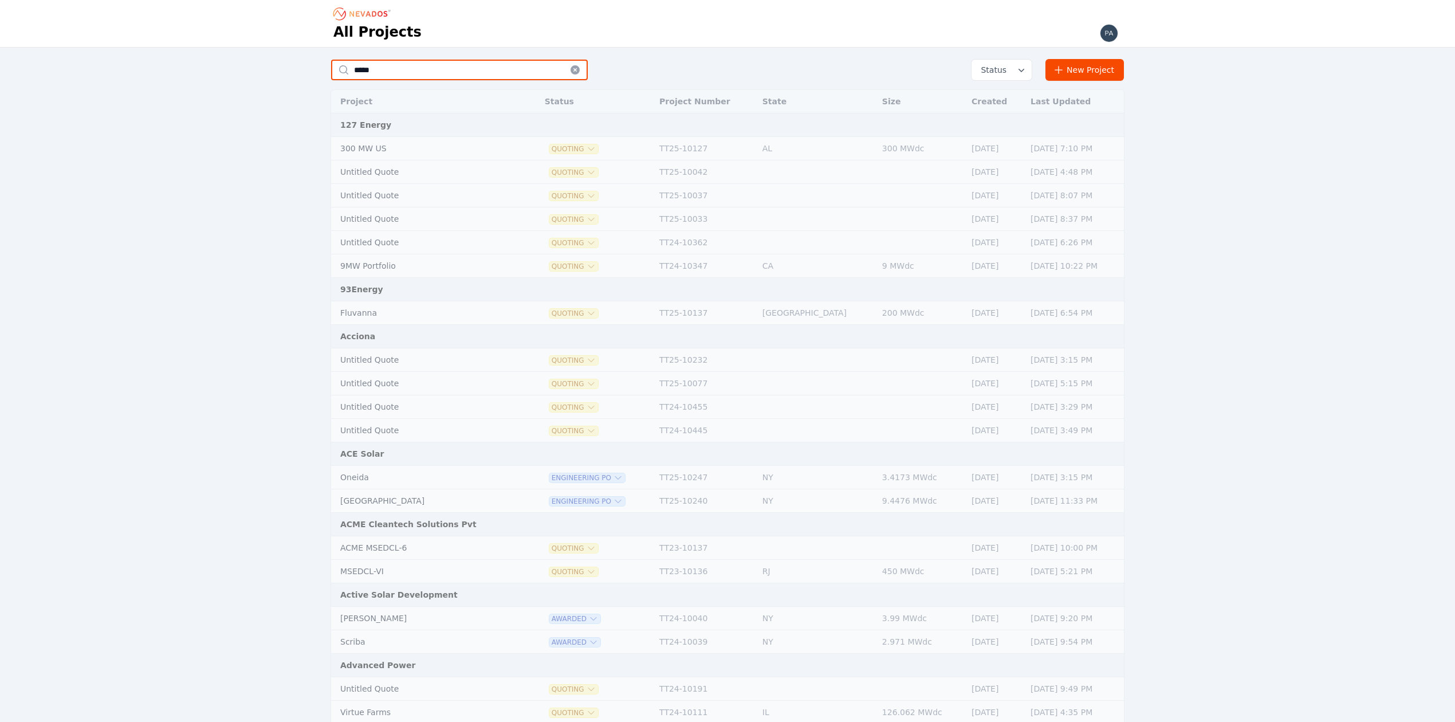  What do you see at coordinates (377, 32) in the screenshot?
I see `h1: All Projects` at bounding box center [377, 32].